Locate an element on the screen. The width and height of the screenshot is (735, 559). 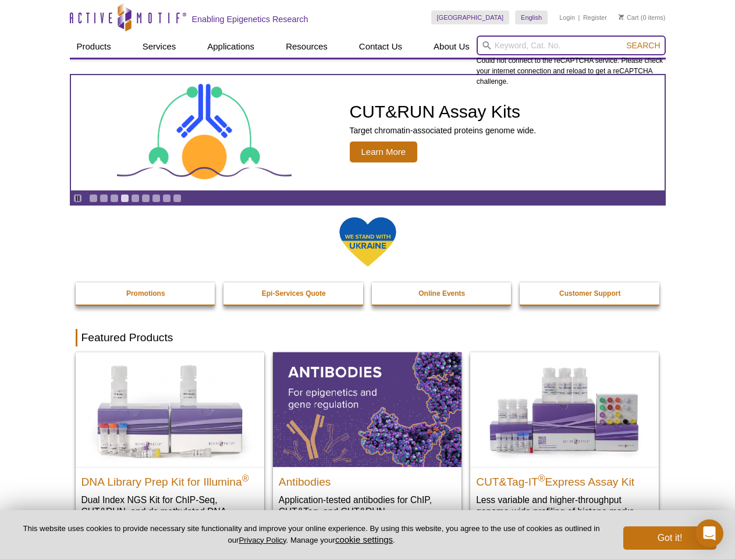
a: Customer Support is located at coordinates (590, 293).